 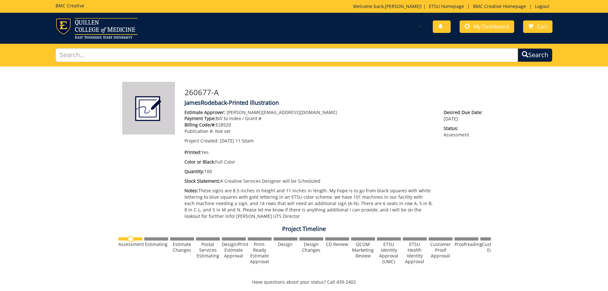 What do you see at coordinates (200, 162) in the screenshot?
I see `span: Color or Black:` at bounding box center [200, 162].